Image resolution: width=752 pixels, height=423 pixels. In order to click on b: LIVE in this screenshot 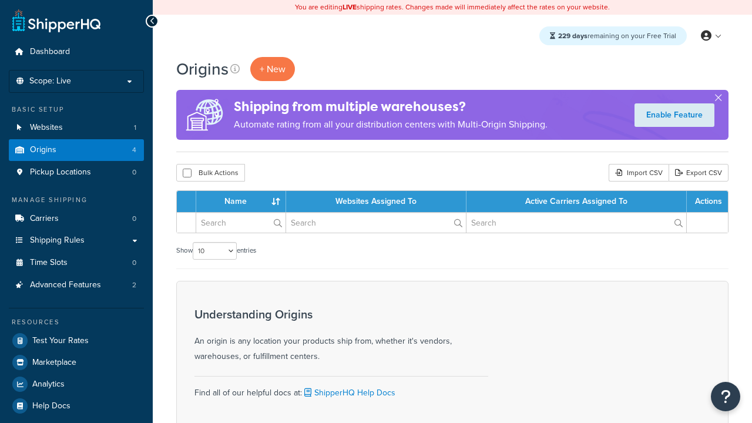, I will do `click(350, 7)`.